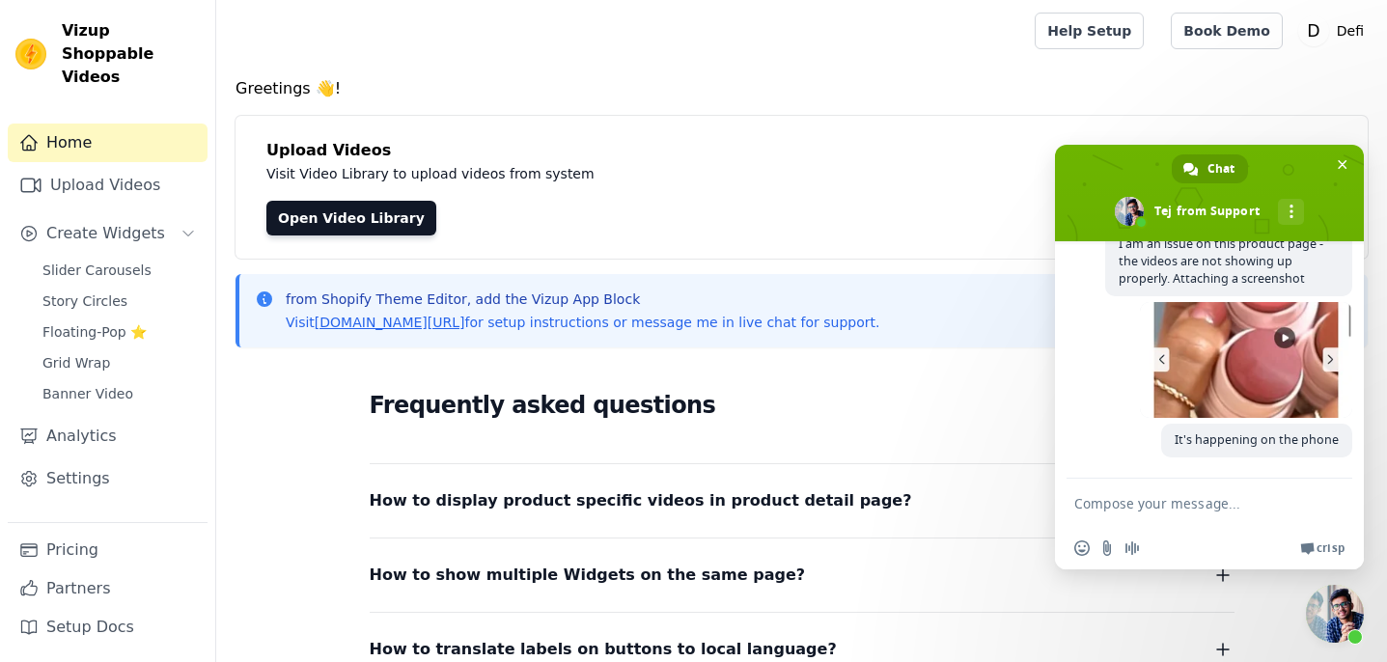  What do you see at coordinates (582, 299) in the screenshot?
I see `p: from Shopify Theme Editor, add the Vizup App Block` at bounding box center [582, 299].